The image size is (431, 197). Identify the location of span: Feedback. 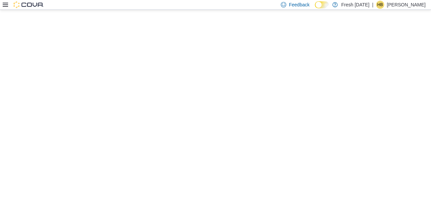
(299, 5).